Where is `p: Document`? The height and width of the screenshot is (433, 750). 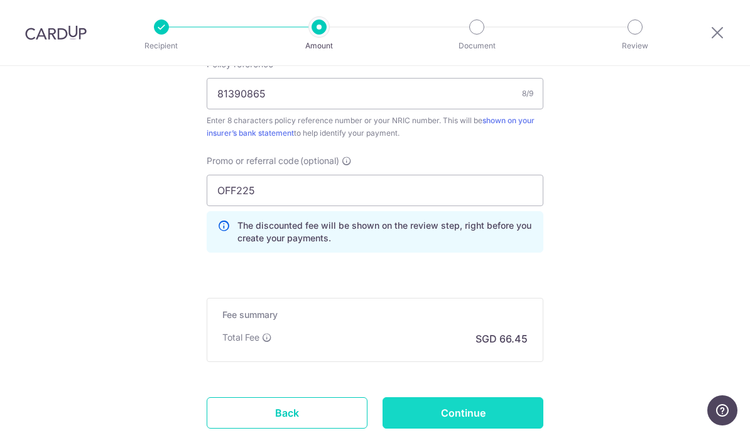
p: Document is located at coordinates (476, 46).